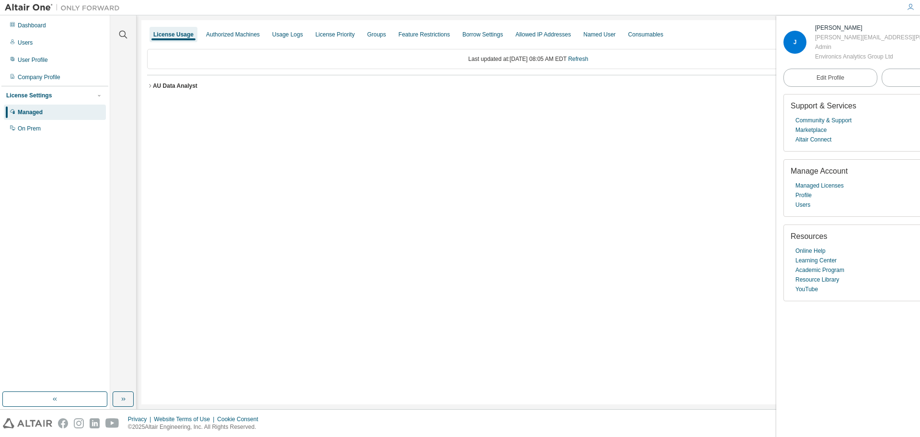  What do you see at coordinates (79, 423) in the screenshot?
I see `img: instagram.svg` at bounding box center [79, 423].